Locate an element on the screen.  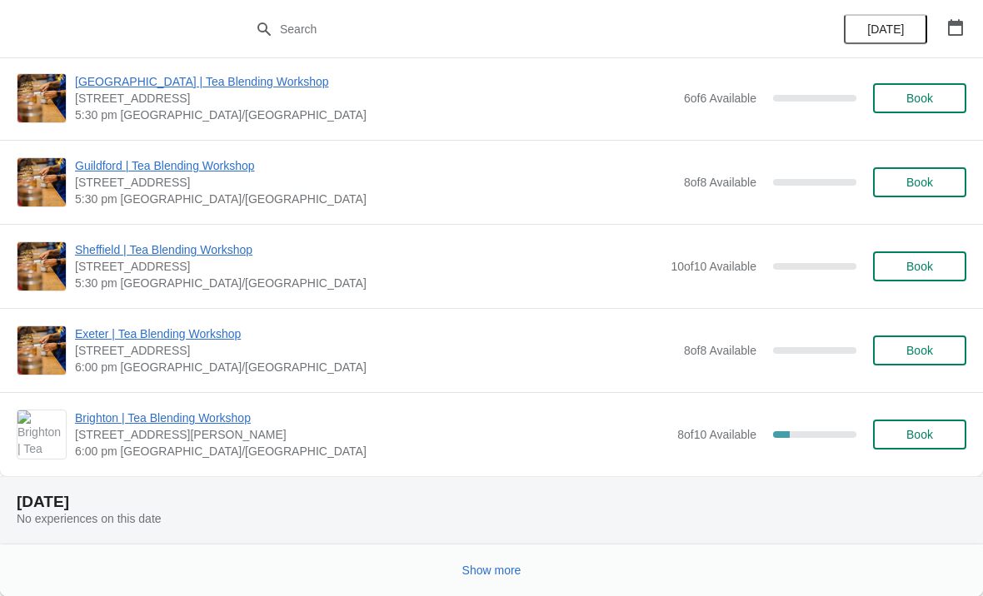
img: Sheffield | Tea Blending Workshop | 76 - 78 Pinstone Street, Sheffield, S1 2HP | 5:30 pm Europe/L... is located at coordinates (42, 266).